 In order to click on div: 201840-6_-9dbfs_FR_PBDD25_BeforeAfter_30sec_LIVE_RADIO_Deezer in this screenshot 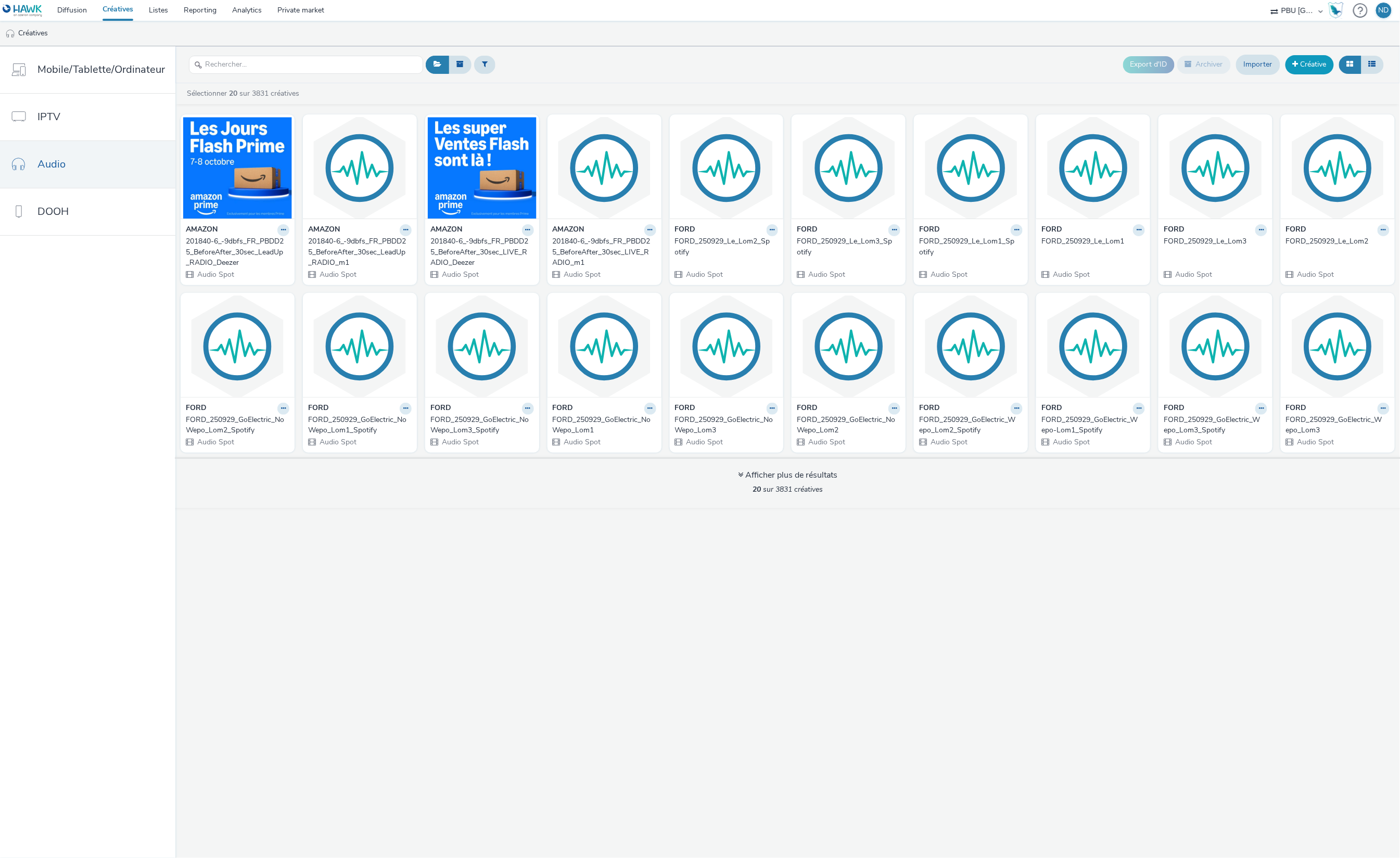, I will do `click(480, 251)`.